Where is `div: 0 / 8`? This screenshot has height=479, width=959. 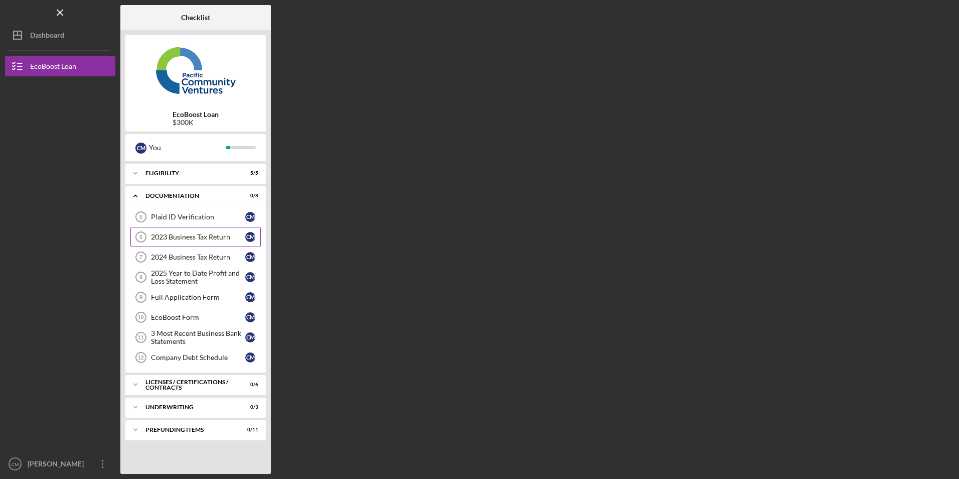 div: 0 / 8 is located at coordinates (249, 196).